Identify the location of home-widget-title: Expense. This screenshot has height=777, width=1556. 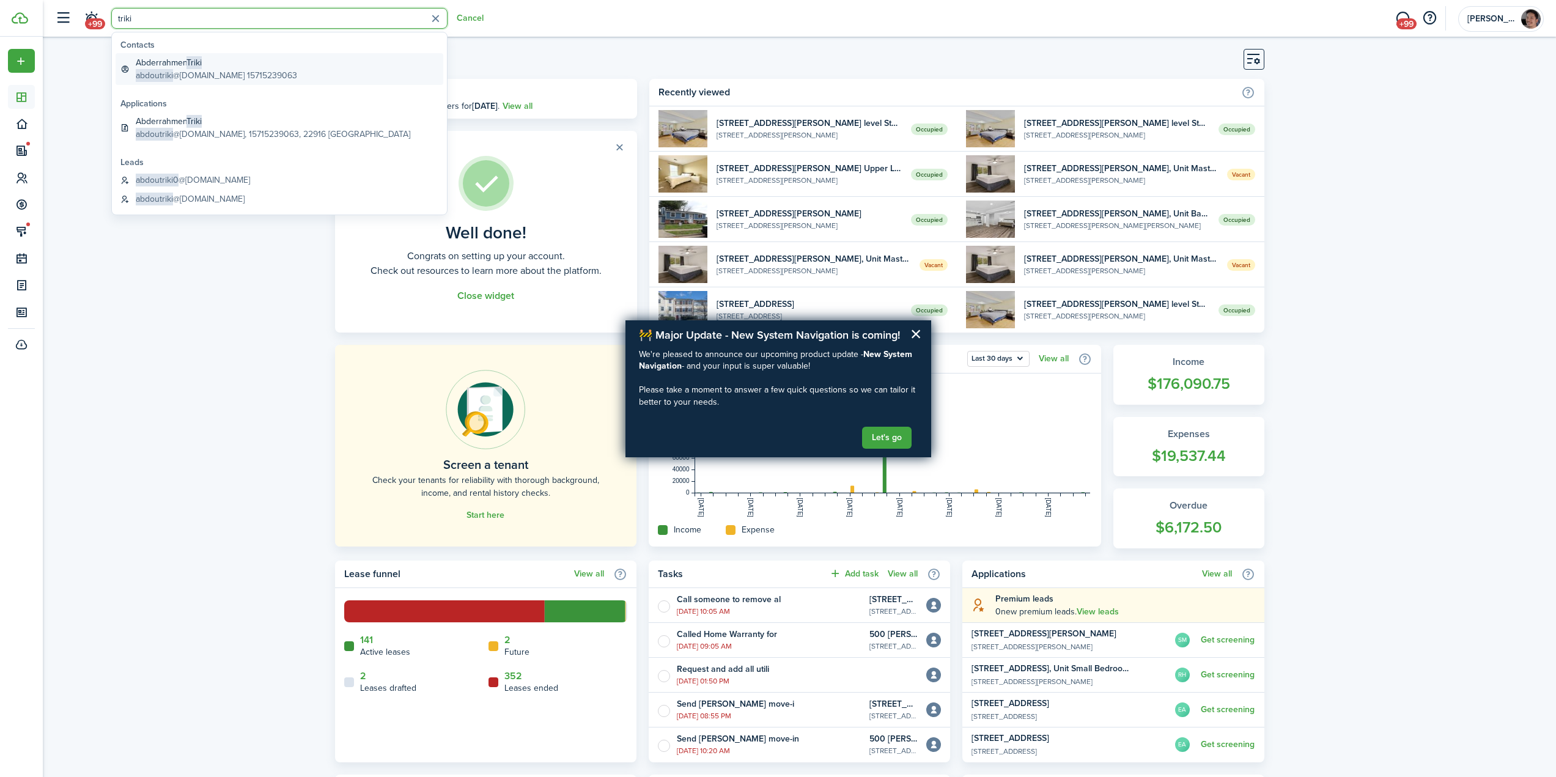
(758, 529).